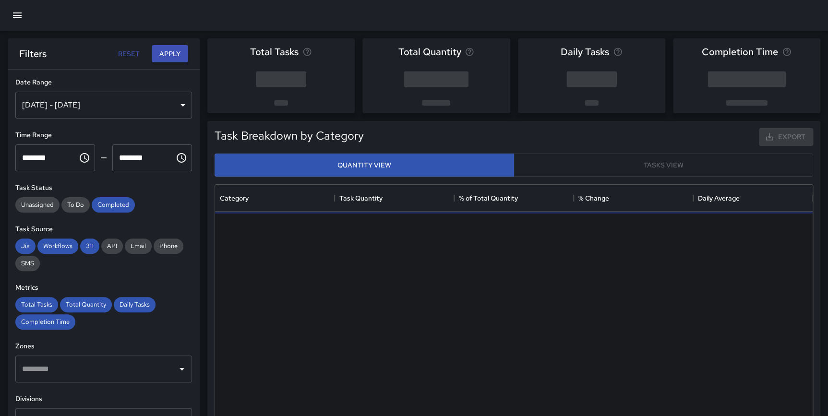 The width and height of the screenshot is (828, 416). I want to click on span: To Do, so click(75, 204).